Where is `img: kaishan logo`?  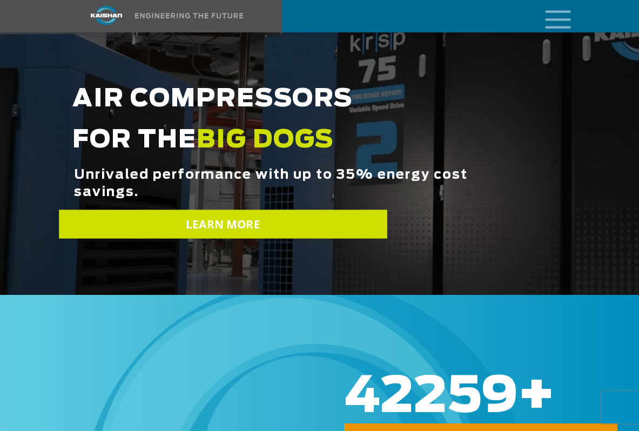
img: kaishan logo is located at coordinates (106, 15).